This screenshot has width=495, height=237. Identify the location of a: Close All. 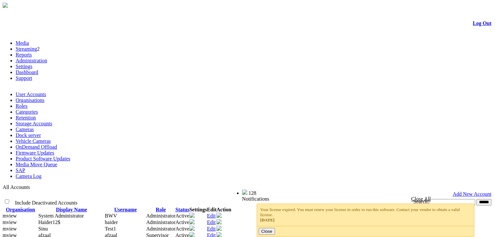
(421, 199).